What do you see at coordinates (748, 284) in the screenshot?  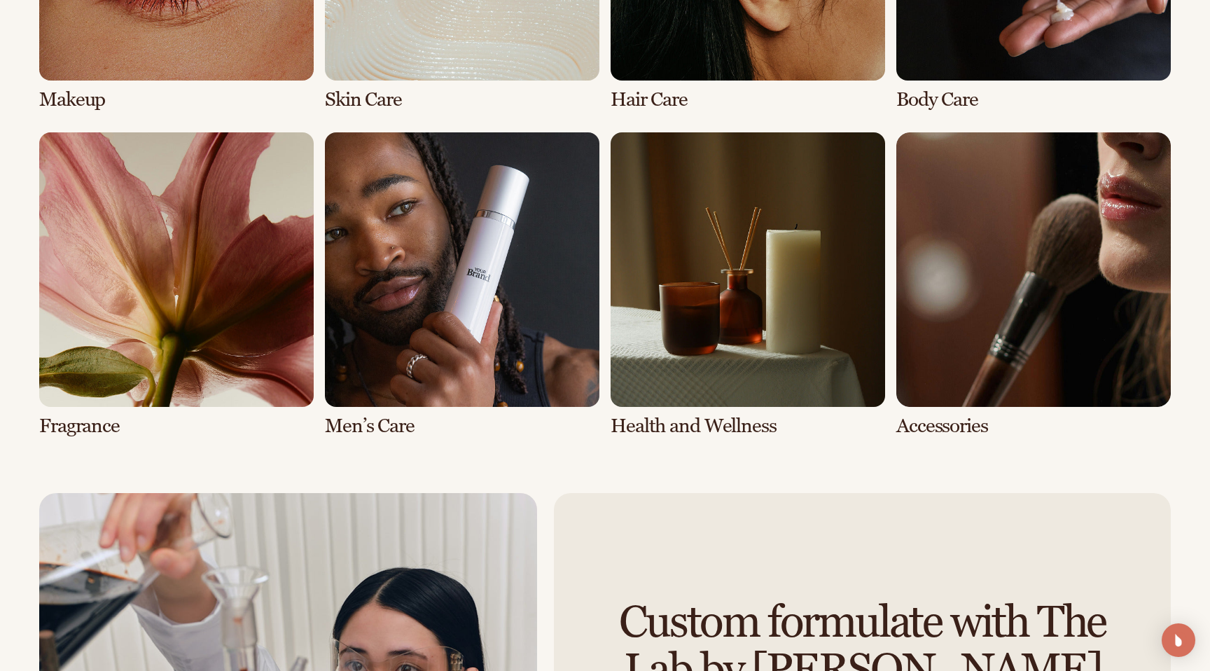 I see `div: 7 / 8` at bounding box center [748, 284].